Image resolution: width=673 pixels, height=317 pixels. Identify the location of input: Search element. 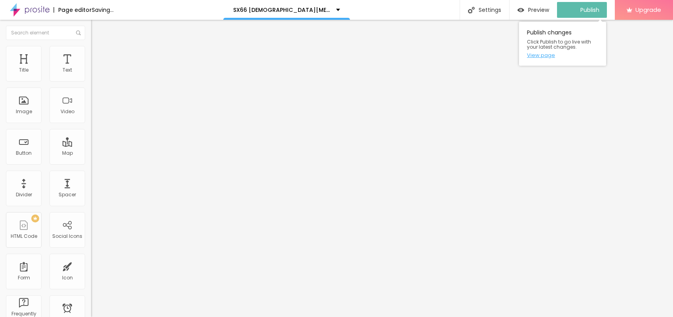
(46, 33).